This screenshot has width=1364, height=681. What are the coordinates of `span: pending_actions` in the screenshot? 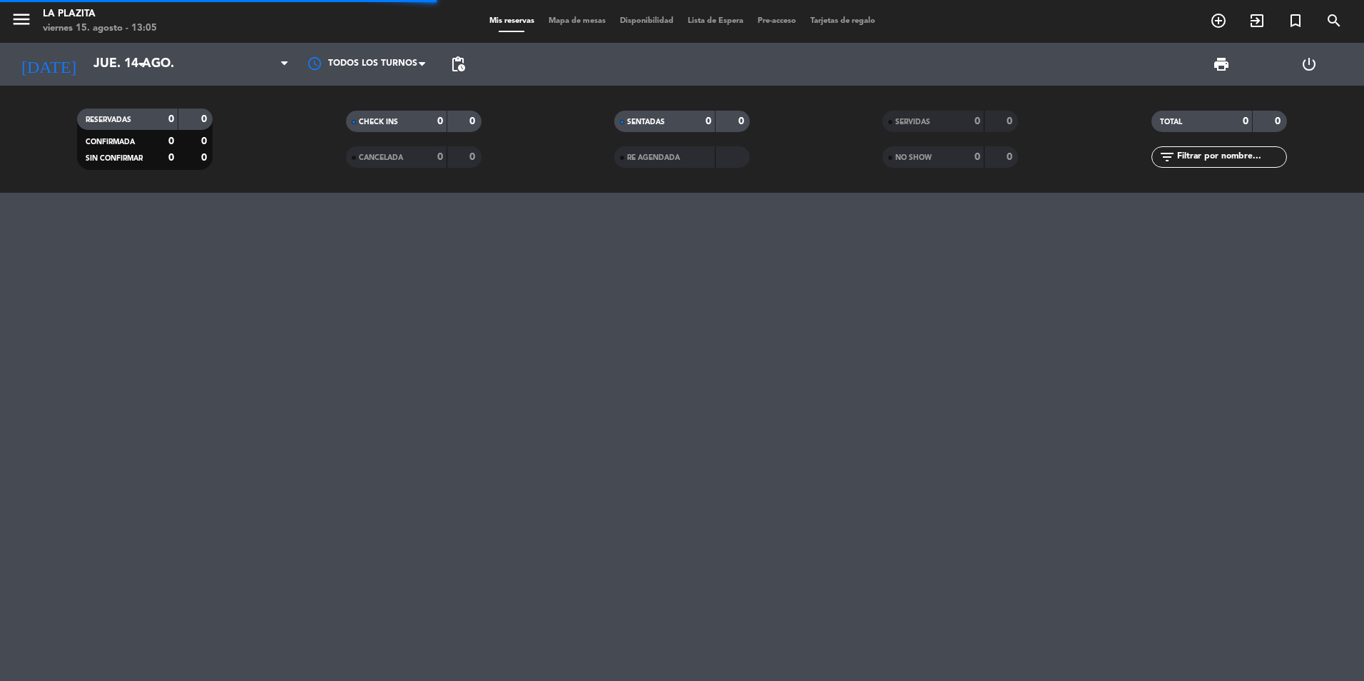 It's located at (458, 64).